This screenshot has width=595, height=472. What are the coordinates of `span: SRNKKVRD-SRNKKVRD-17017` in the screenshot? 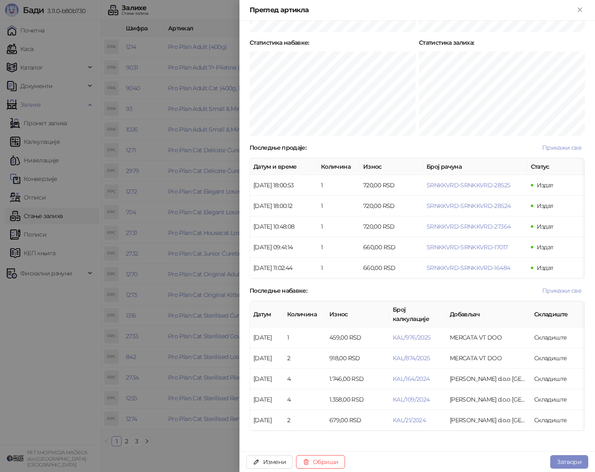 It's located at (467, 247).